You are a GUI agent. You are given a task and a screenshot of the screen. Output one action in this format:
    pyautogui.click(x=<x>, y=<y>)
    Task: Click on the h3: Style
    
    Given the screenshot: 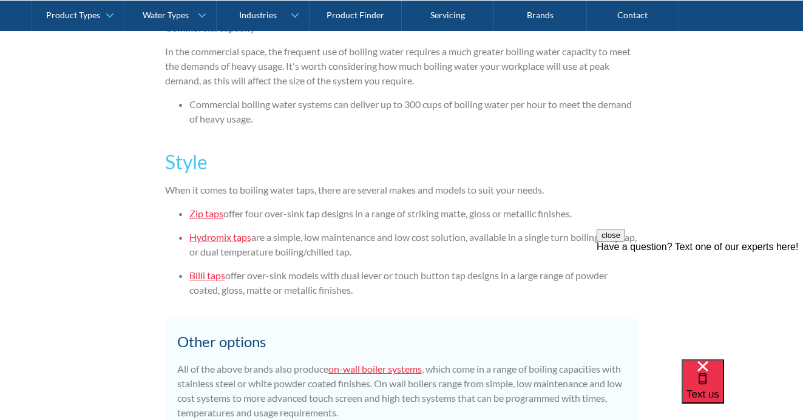 What is the action you would take?
    pyautogui.click(x=402, y=162)
    